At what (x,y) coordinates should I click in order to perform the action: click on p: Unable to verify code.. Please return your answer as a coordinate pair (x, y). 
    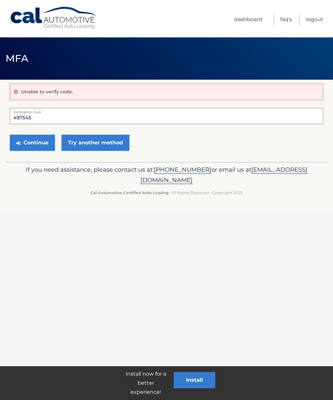
    Looking at the image, I should click on (47, 92).